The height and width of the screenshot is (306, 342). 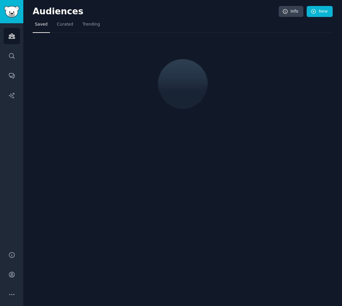 What do you see at coordinates (291, 12) in the screenshot?
I see `a: Info` at bounding box center [291, 12].